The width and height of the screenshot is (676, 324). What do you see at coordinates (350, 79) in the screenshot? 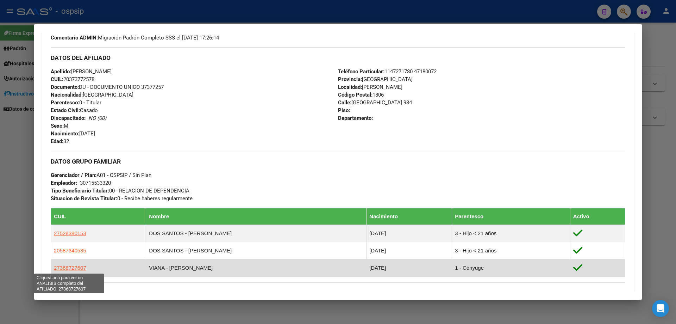
I see `strong: Provincia:` at bounding box center [350, 79].